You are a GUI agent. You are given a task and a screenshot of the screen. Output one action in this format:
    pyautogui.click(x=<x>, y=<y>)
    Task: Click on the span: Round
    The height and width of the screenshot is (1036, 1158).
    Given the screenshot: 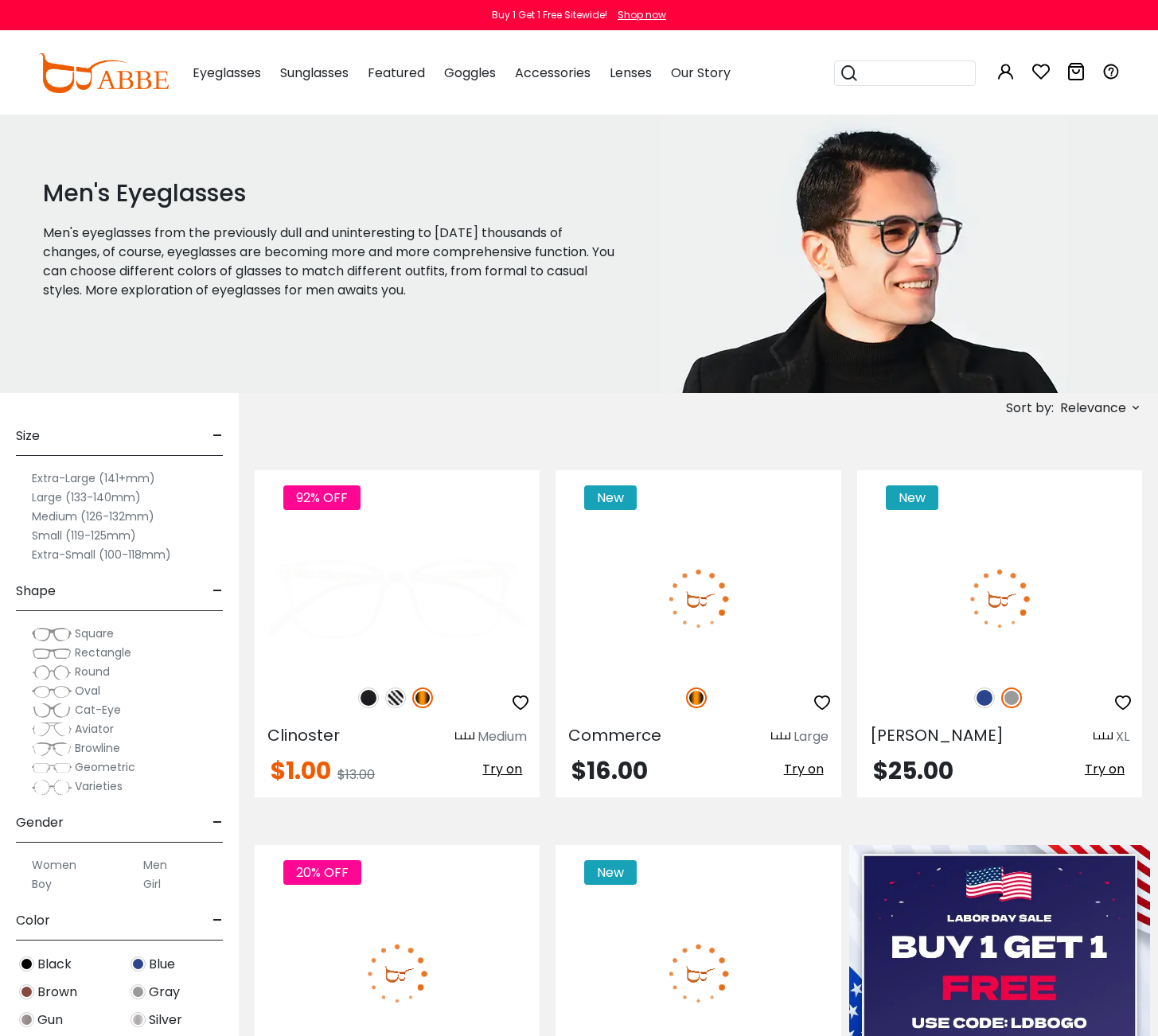 What is the action you would take?
    pyautogui.click(x=92, y=671)
    